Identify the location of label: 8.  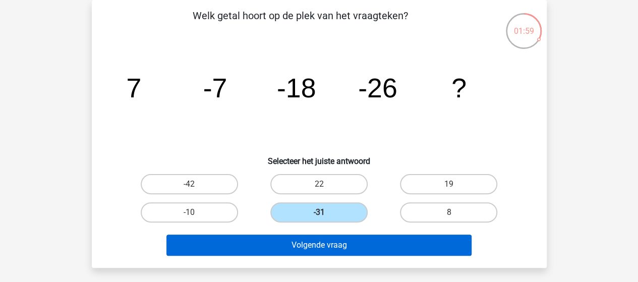
(448, 212).